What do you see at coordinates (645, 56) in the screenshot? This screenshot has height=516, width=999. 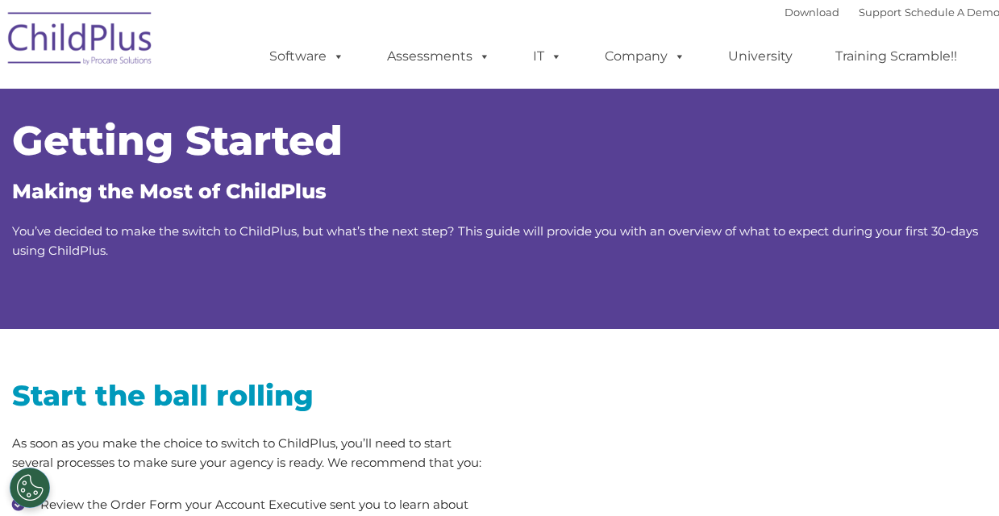 I see `a: Company` at bounding box center [645, 56].